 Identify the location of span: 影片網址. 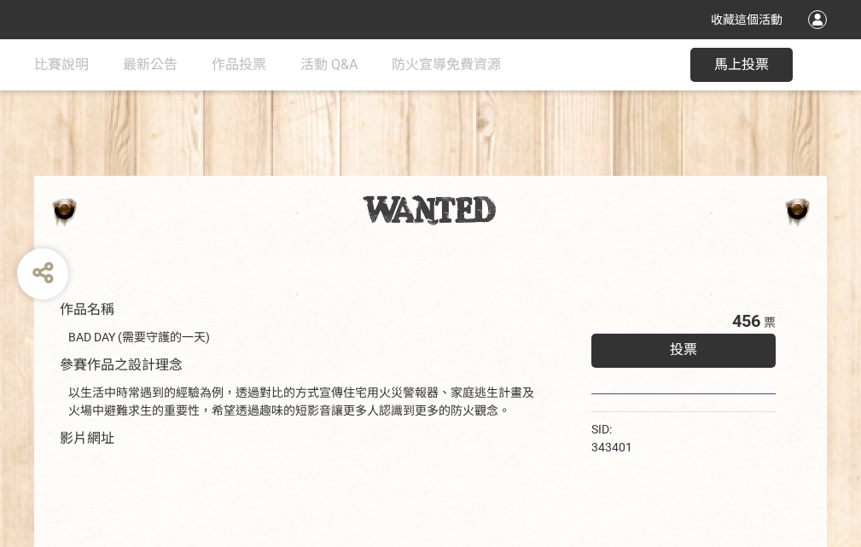
(87, 438).